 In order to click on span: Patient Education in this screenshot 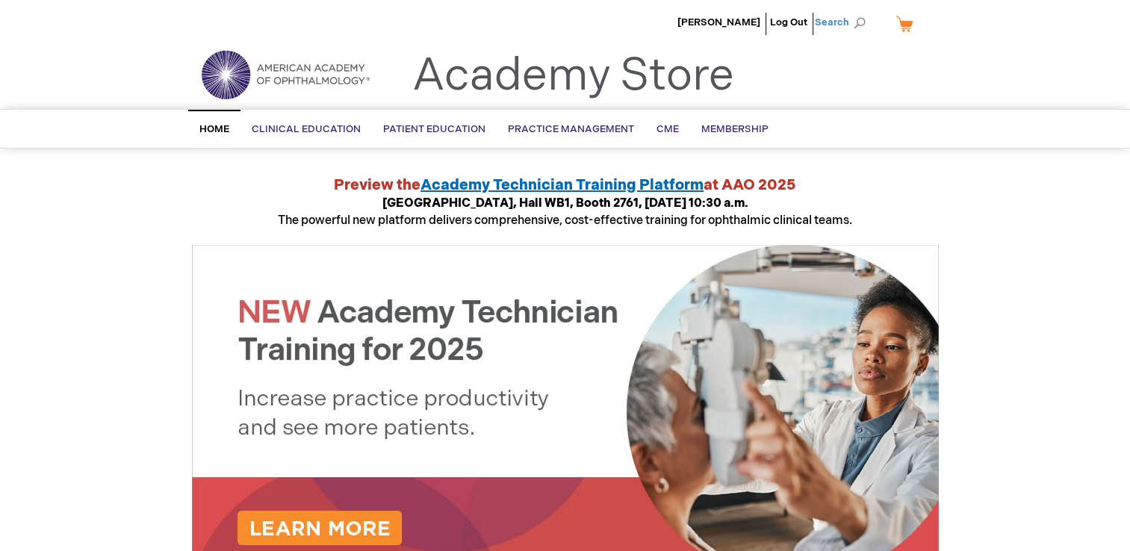, I will do `click(434, 129)`.